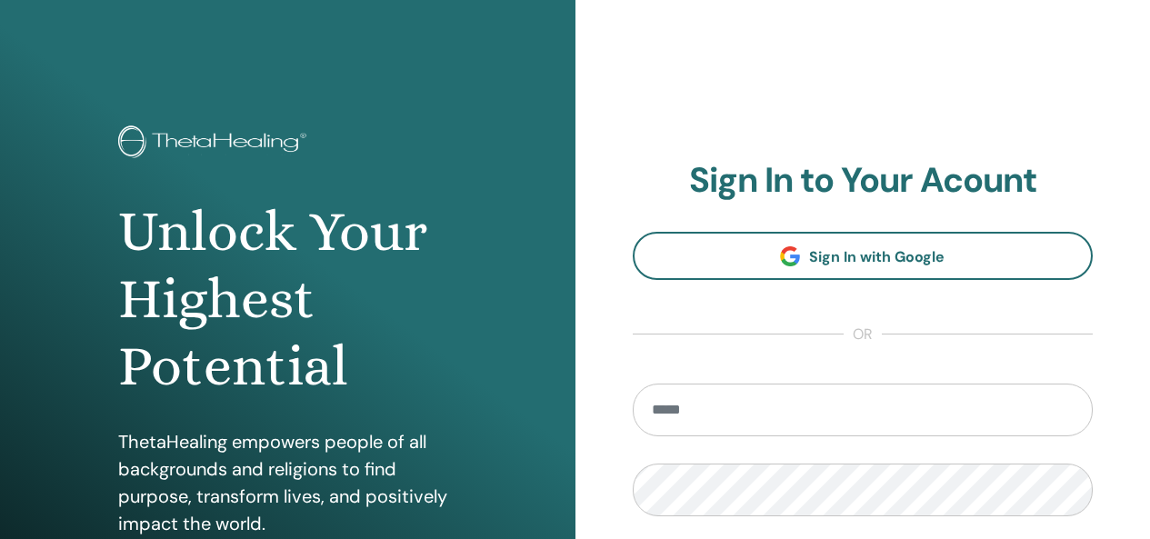 The width and height of the screenshot is (1150, 539). Describe the element at coordinates (863, 334) in the screenshot. I see `span: or` at that location.